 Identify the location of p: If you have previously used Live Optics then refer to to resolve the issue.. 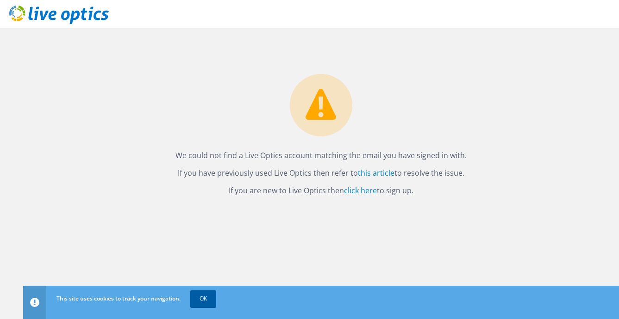
(321, 173).